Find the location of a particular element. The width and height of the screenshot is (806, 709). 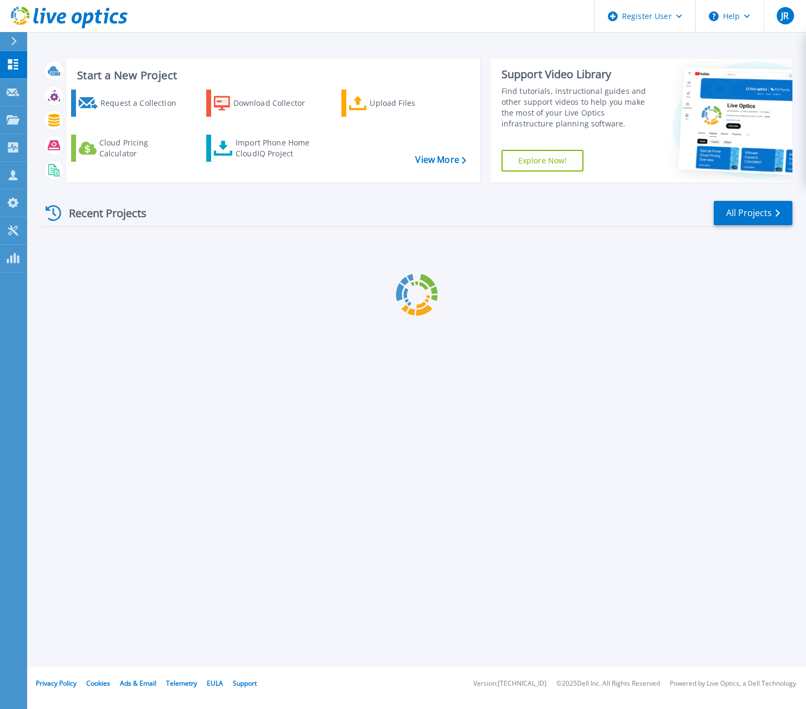

a: Download Collector is located at coordinates (262, 103).